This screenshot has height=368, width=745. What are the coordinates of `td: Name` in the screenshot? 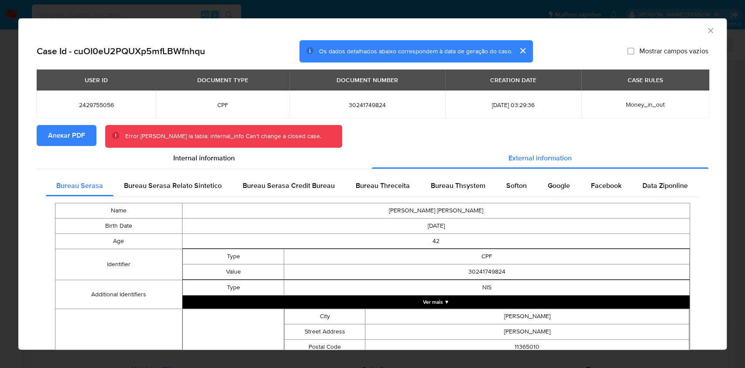 It's located at (119, 211).